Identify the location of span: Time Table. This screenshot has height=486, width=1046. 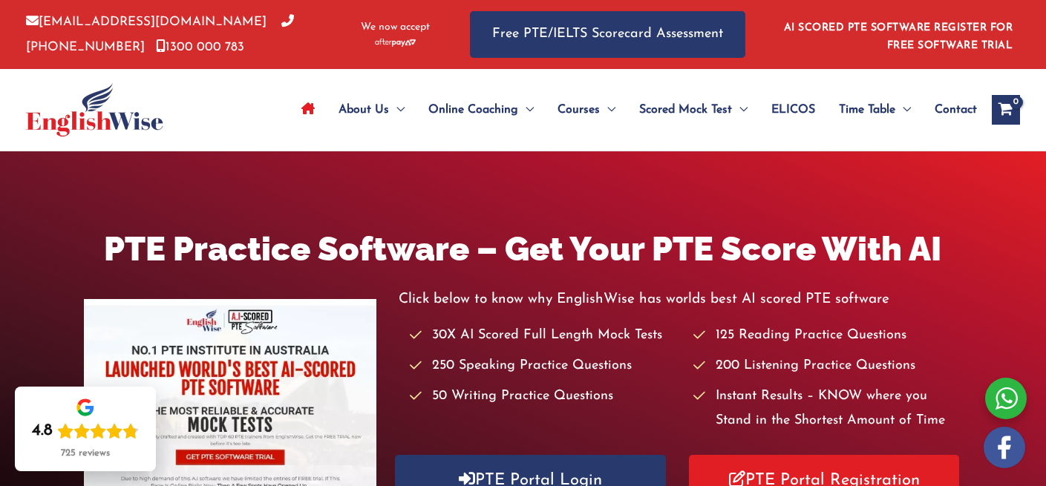
(867, 110).